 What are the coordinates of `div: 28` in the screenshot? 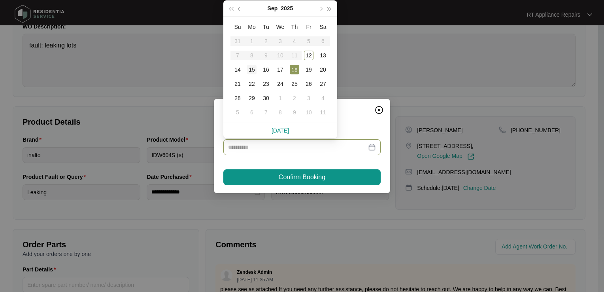 It's located at (238, 98).